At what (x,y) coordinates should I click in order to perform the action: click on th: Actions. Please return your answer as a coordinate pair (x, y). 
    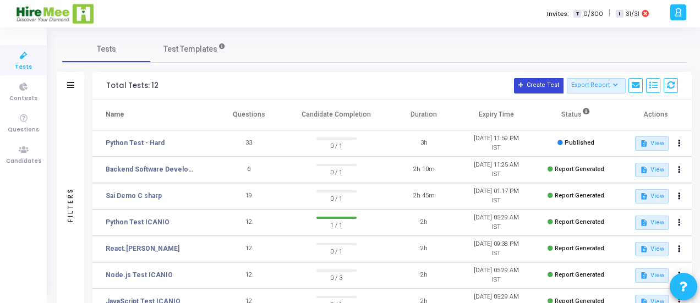
    Looking at the image, I should click on (655, 115).